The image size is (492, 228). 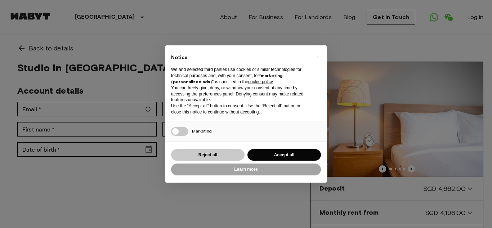 I want to click on p: You can freely give, deny, or withdraw your consent at any time by accessing the preferences pane..., so click(x=240, y=94).